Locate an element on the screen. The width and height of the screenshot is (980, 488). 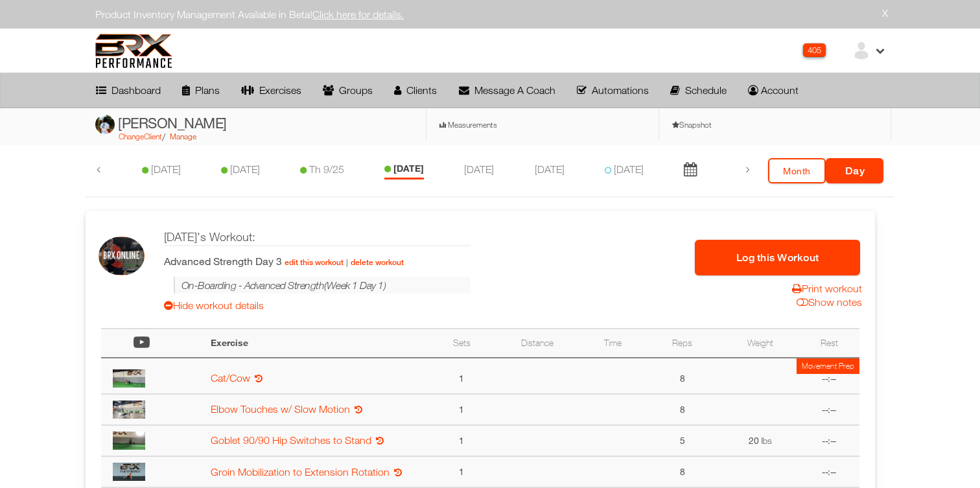
img: profile.jpeg is located at coordinates (105, 124).